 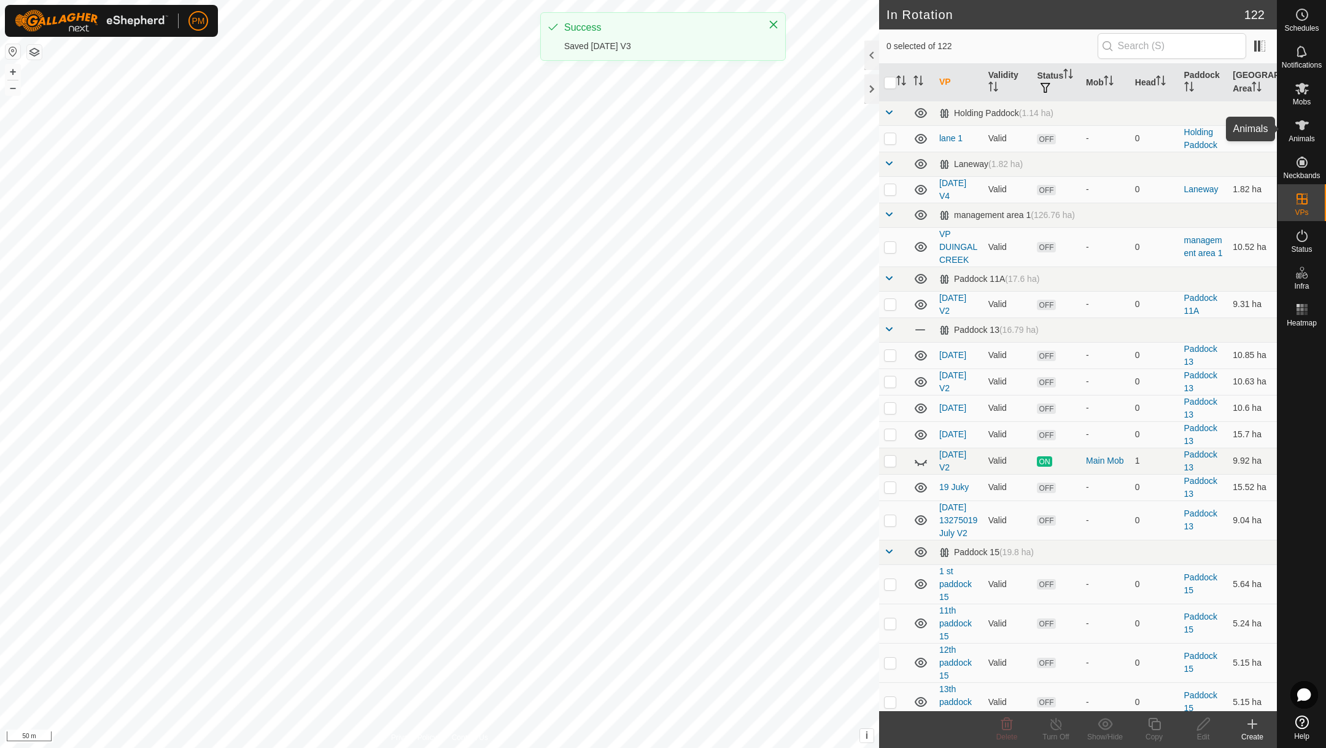 What do you see at coordinates (997, 113) in the screenshot?
I see `div: Holding Paddock` at bounding box center [997, 113].